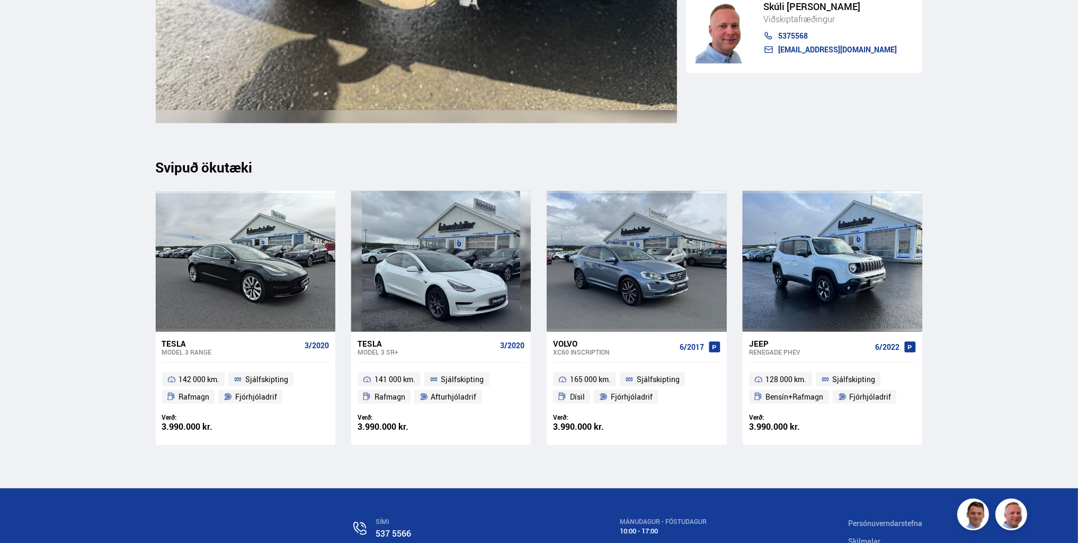 This screenshot has width=1078, height=543. I want to click on img: siFngHWaQ9KaOqBr.png, so click(1012, 516).